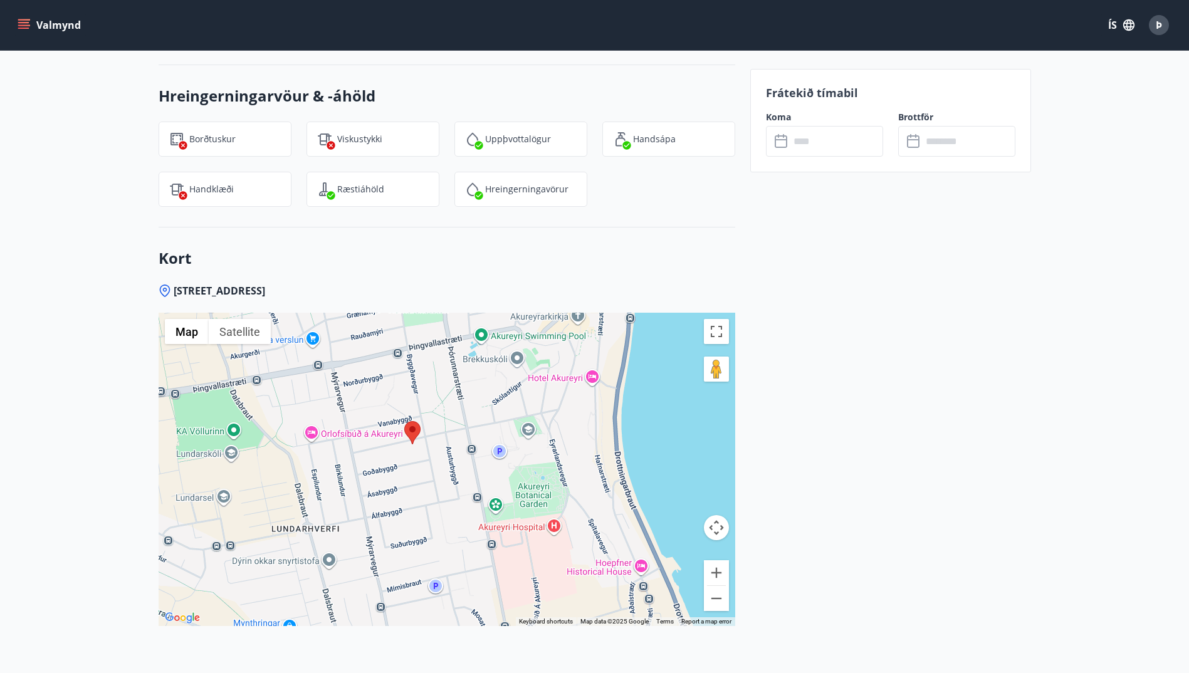  I want to click on a: Open this area in Google Maps (opens a new window), so click(182, 618).